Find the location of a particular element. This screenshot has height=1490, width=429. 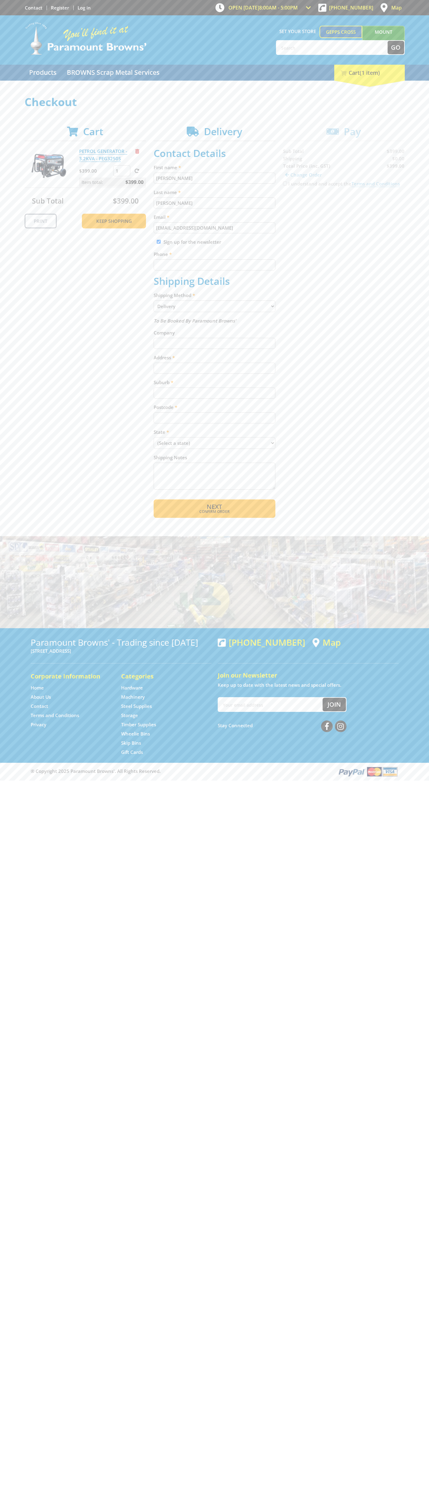

a: Go to the Wheelie Bins page is located at coordinates (136, 734).